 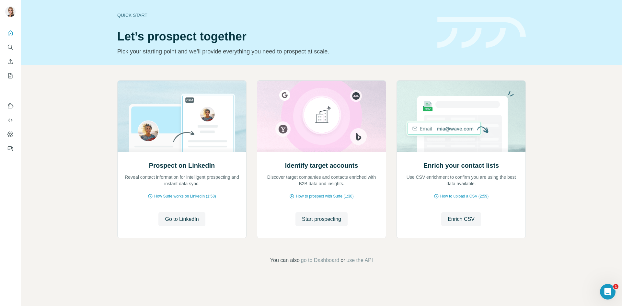 I want to click on button: My lists, so click(x=10, y=76).